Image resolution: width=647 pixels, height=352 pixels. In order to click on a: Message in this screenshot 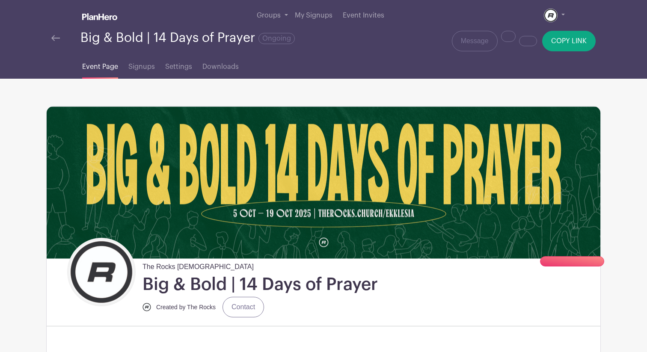, I will do `click(475, 41)`.